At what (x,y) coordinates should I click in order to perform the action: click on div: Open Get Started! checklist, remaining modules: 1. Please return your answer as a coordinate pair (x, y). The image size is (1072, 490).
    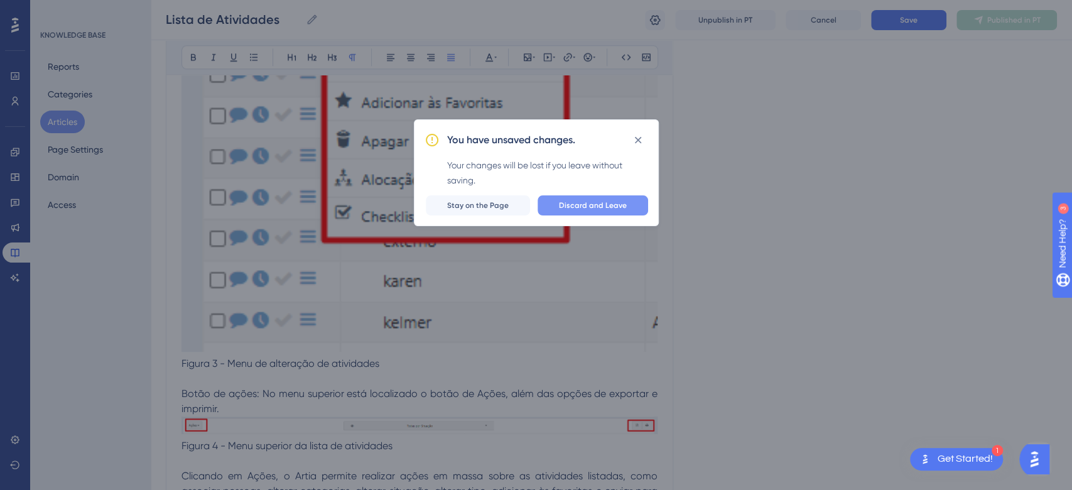
    Looking at the image, I should click on (956, 459).